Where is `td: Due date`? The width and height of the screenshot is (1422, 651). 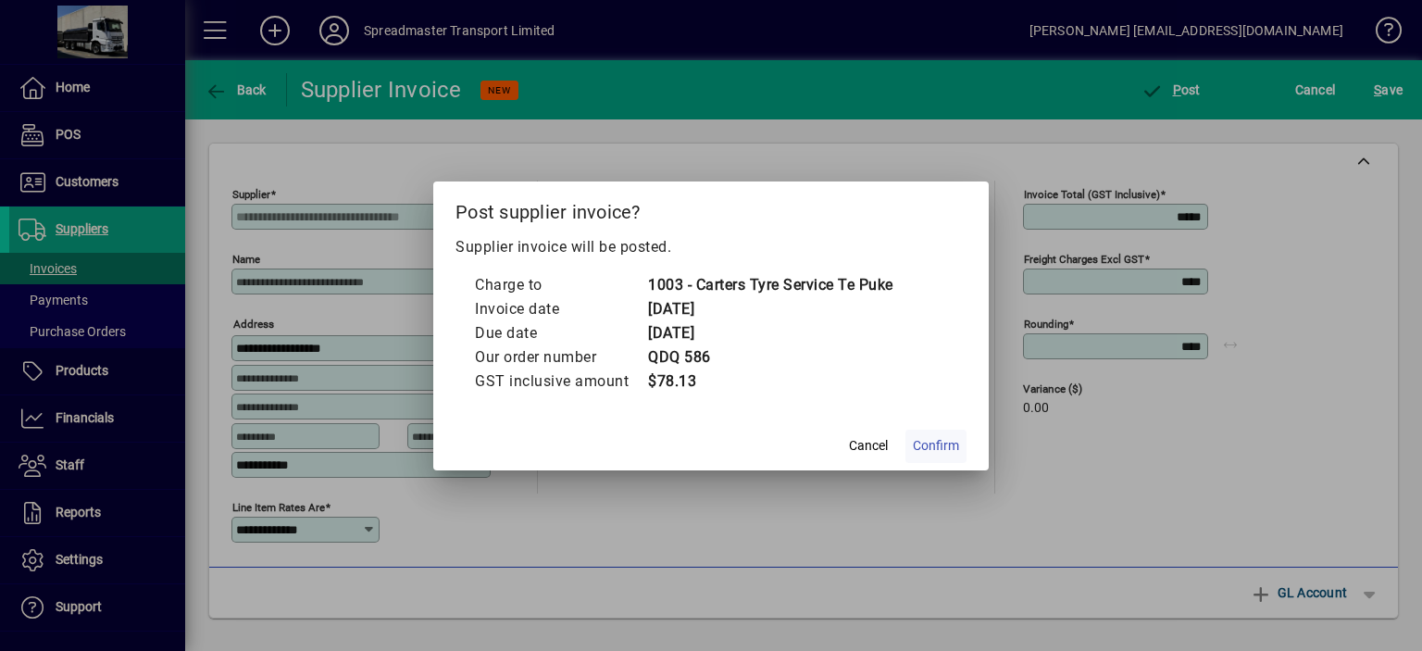
td: Due date is located at coordinates (560, 333).